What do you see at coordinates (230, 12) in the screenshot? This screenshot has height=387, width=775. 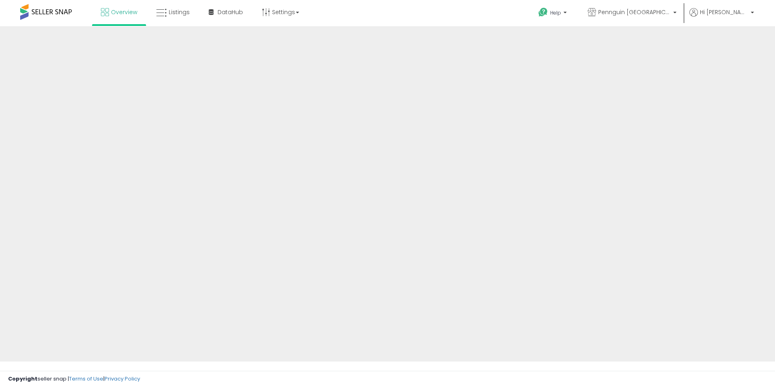 I see `span: DataHub` at bounding box center [230, 12].